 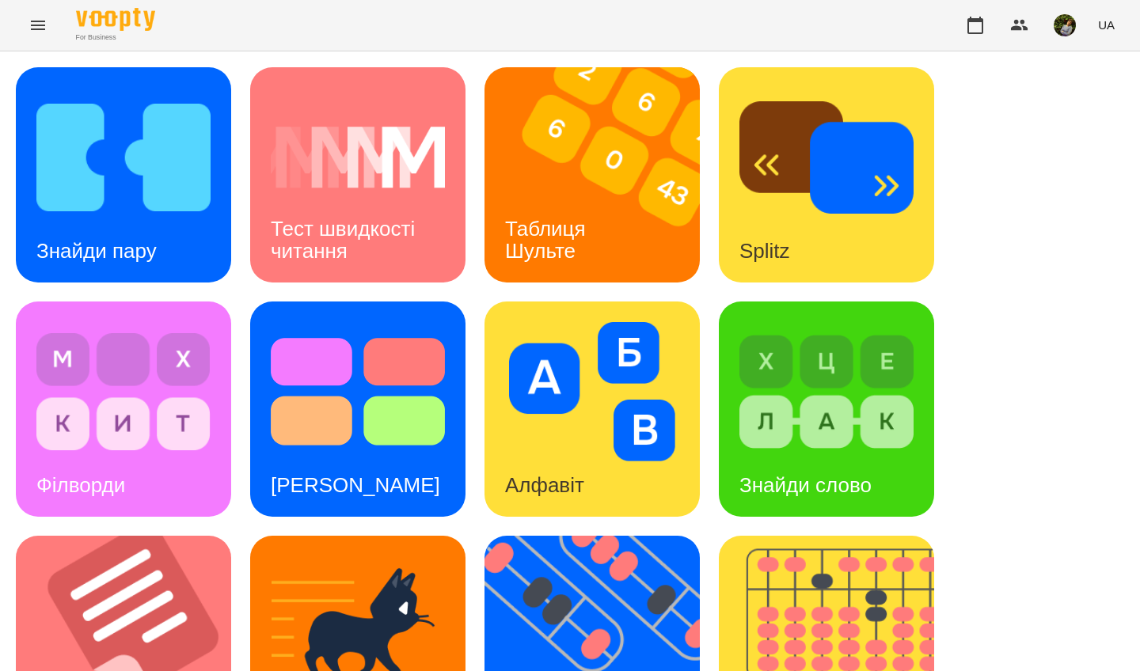 What do you see at coordinates (345, 239) in the screenshot?
I see `h3: Тест швидкості читання` at bounding box center [345, 239].